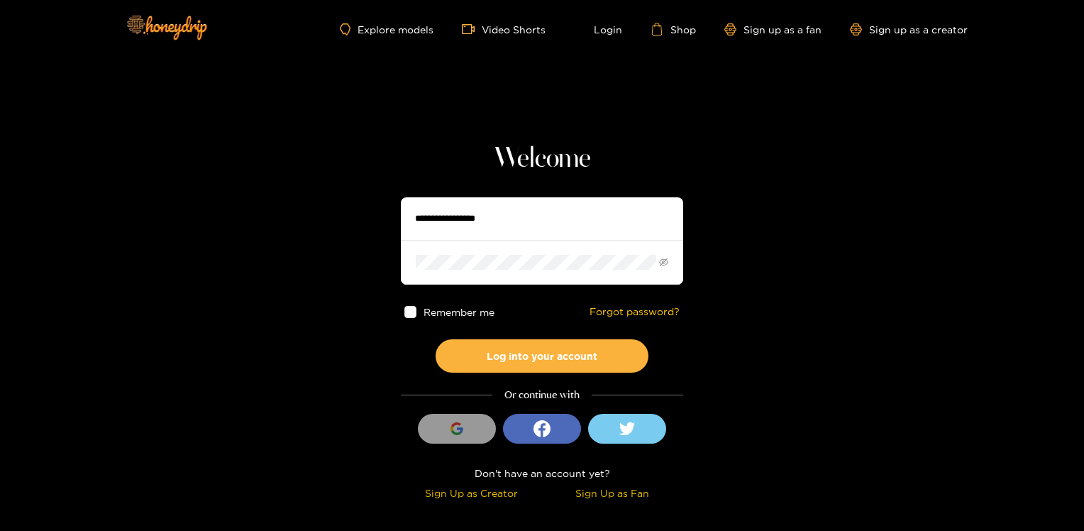 This screenshot has width=1084, height=531. What do you see at coordinates (542, 395) in the screenshot?
I see `div: Or continue with` at bounding box center [542, 395].